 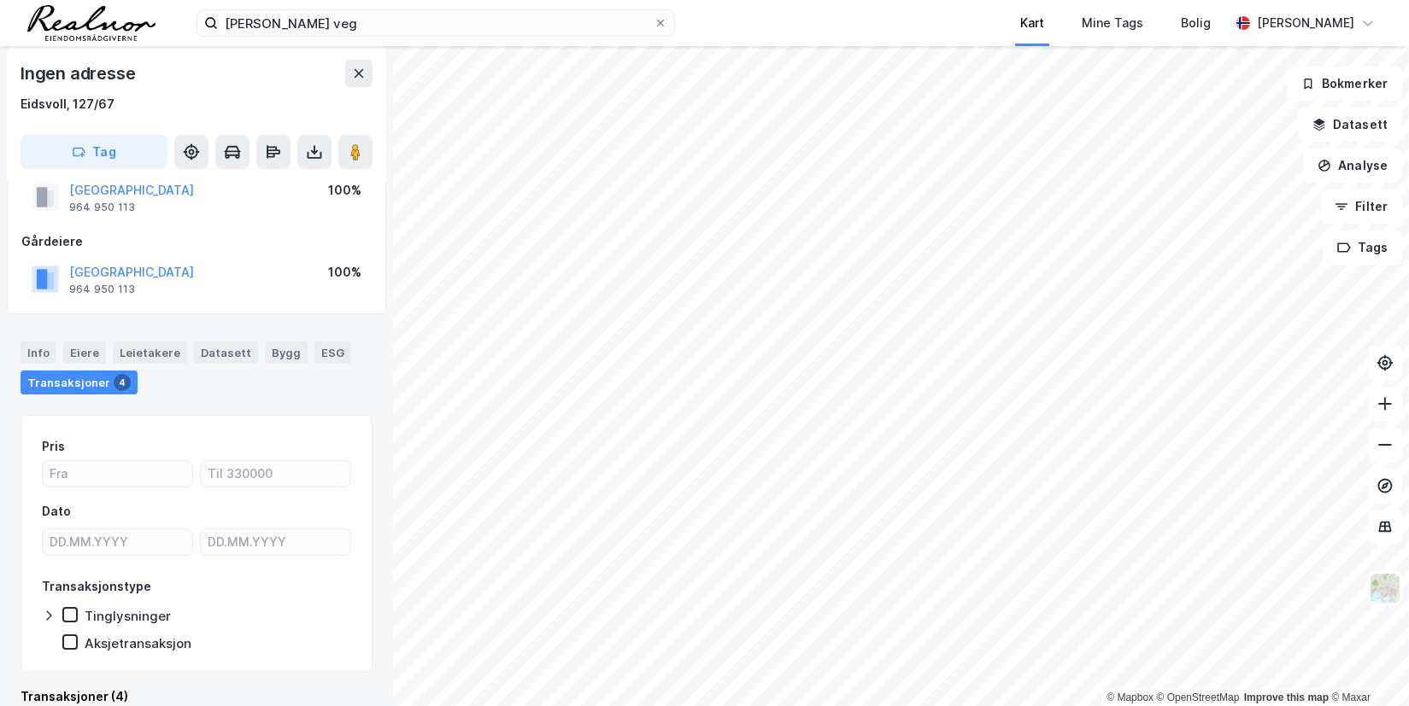 I want to click on div: Transaksjoner, so click(x=79, y=383).